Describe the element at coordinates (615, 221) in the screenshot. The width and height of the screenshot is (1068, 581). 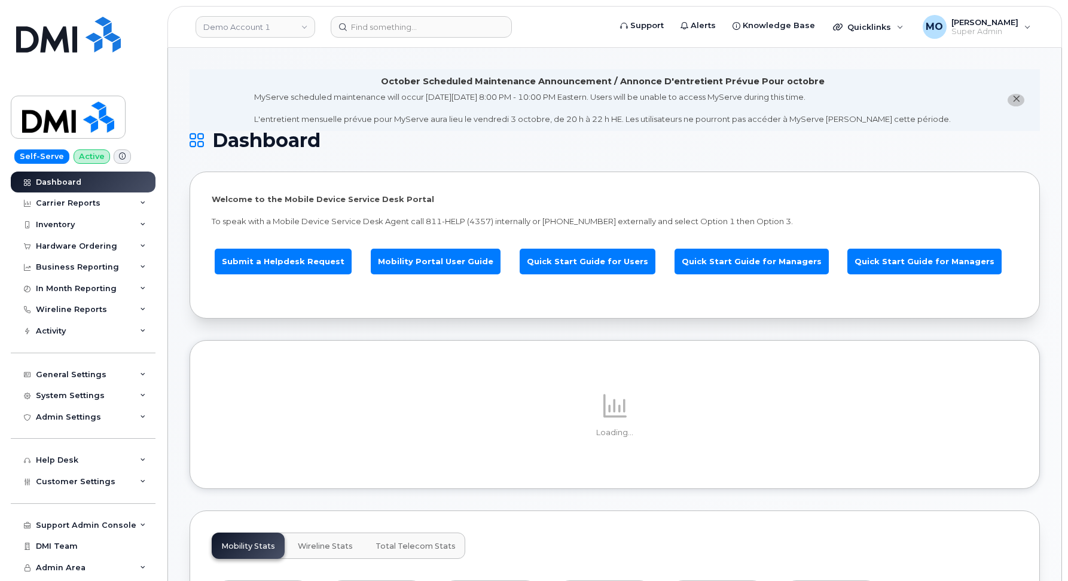
I see `p: To speak with a Mobile Device Service Desk Agent call 811-HELP (4357) internally or [PHONE_NUMBER...` at that location.